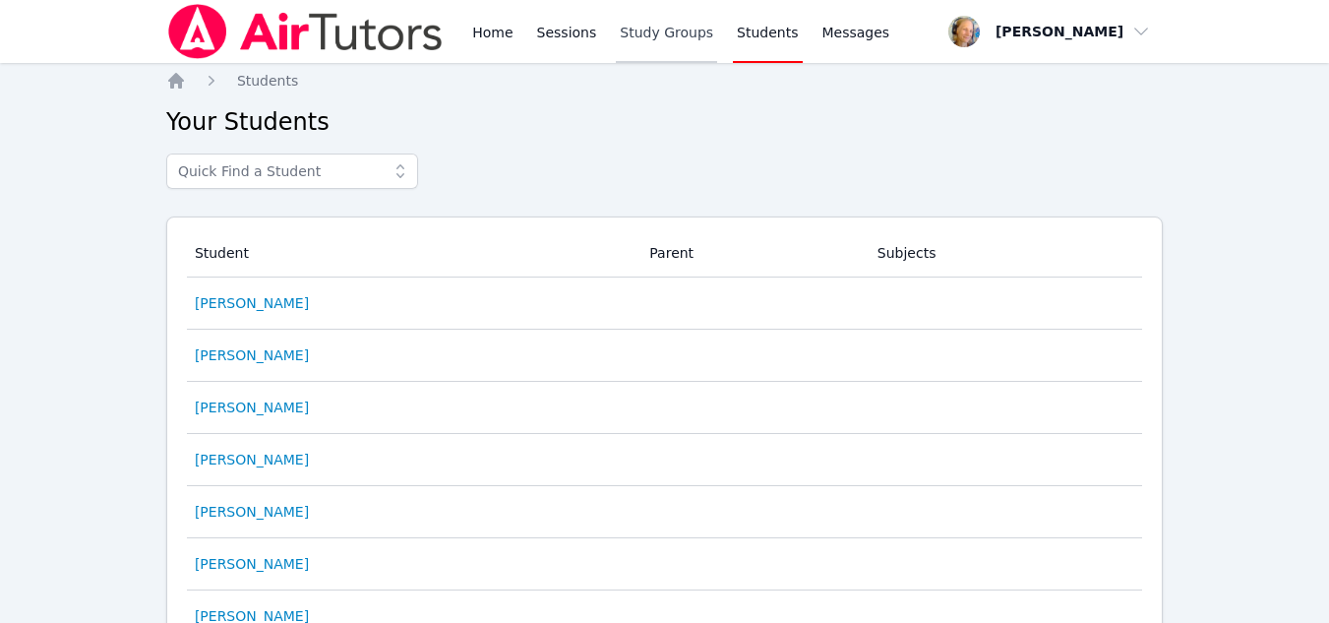  Describe the element at coordinates (305, 31) in the screenshot. I see `img: Air Tutors` at that location.